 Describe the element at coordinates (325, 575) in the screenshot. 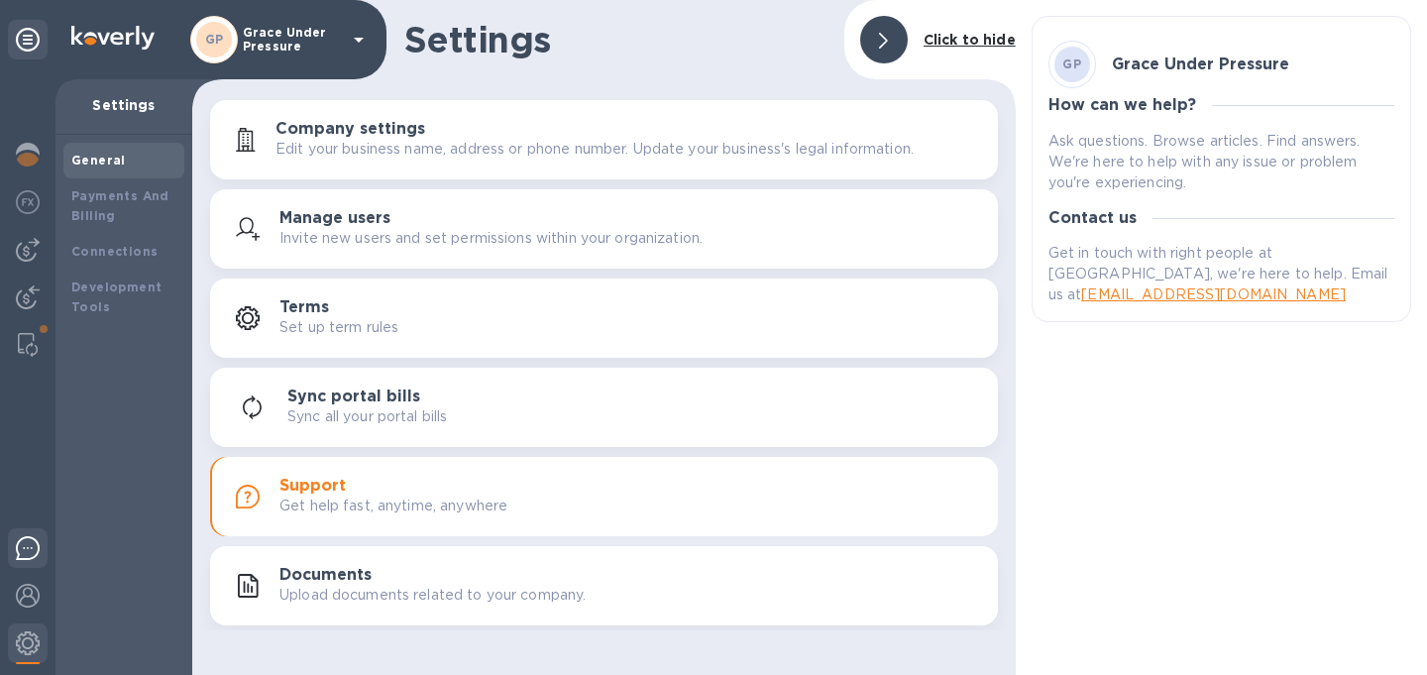

I see `h3: Documents` at that location.